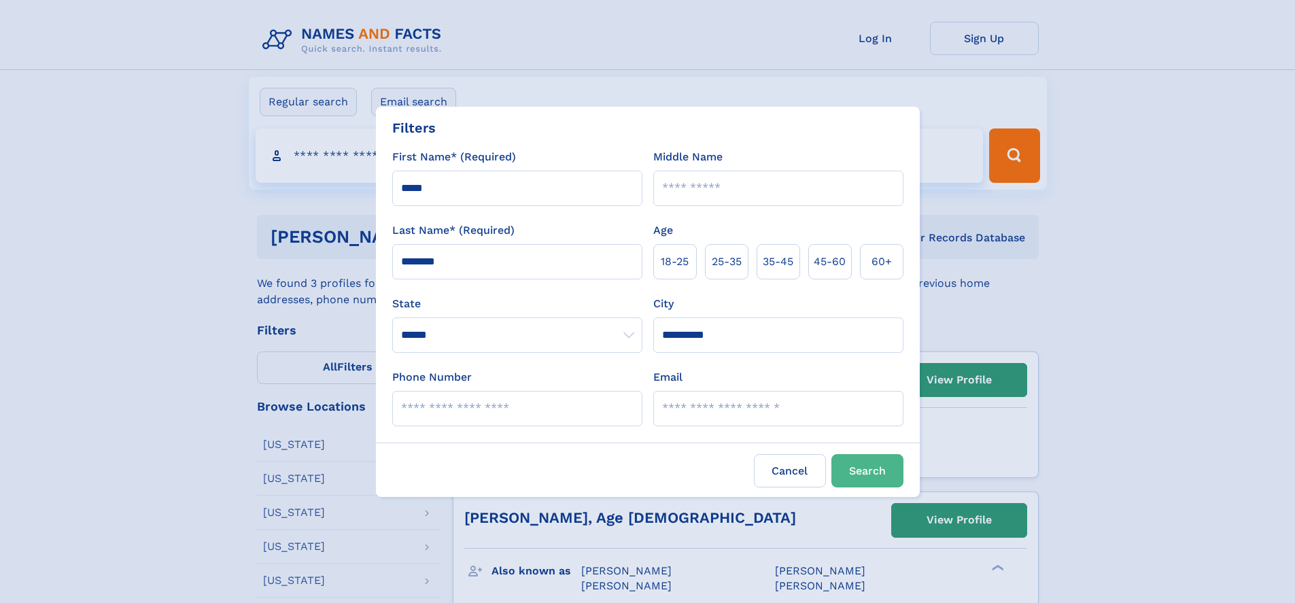 This screenshot has width=1295, height=603. I want to click on label: Phone Number, so click(432, 377).